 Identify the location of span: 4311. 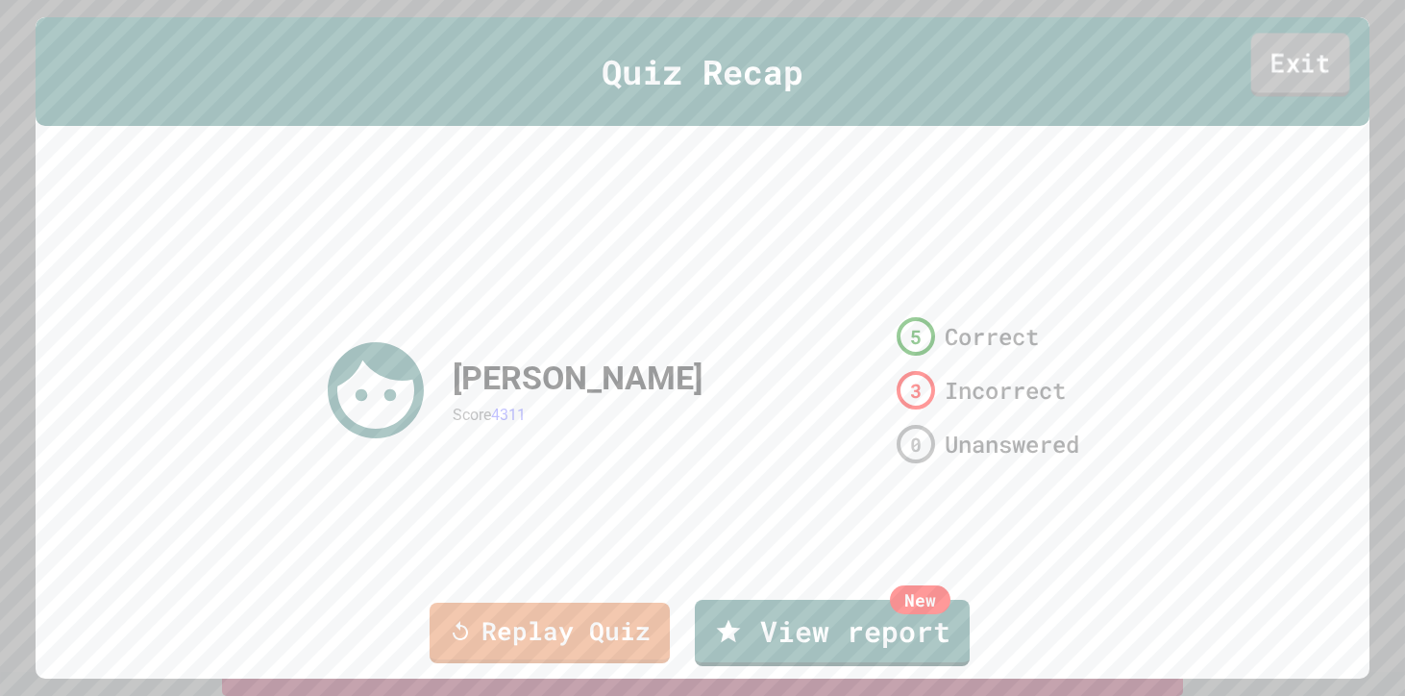
(508, 414).